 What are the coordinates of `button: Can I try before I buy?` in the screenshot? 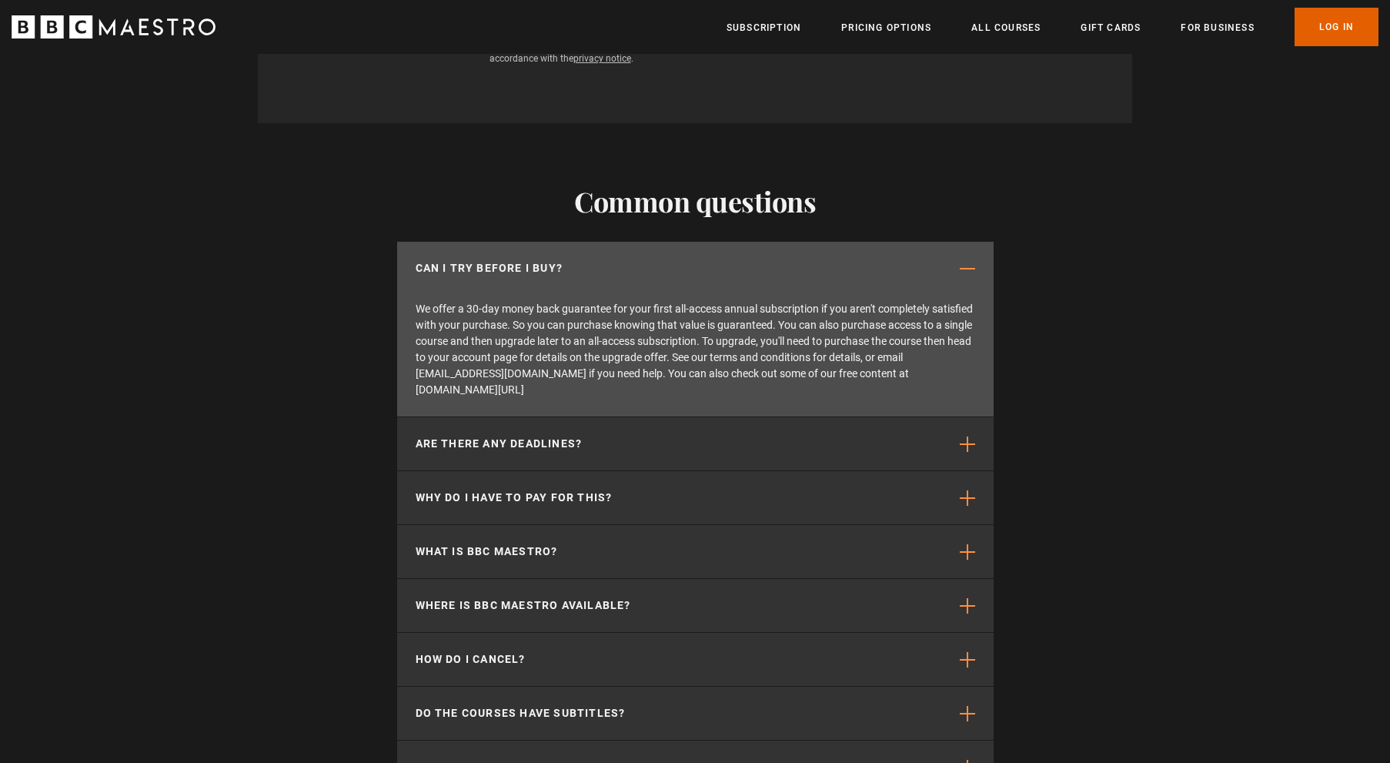 It's located at (695, 268).